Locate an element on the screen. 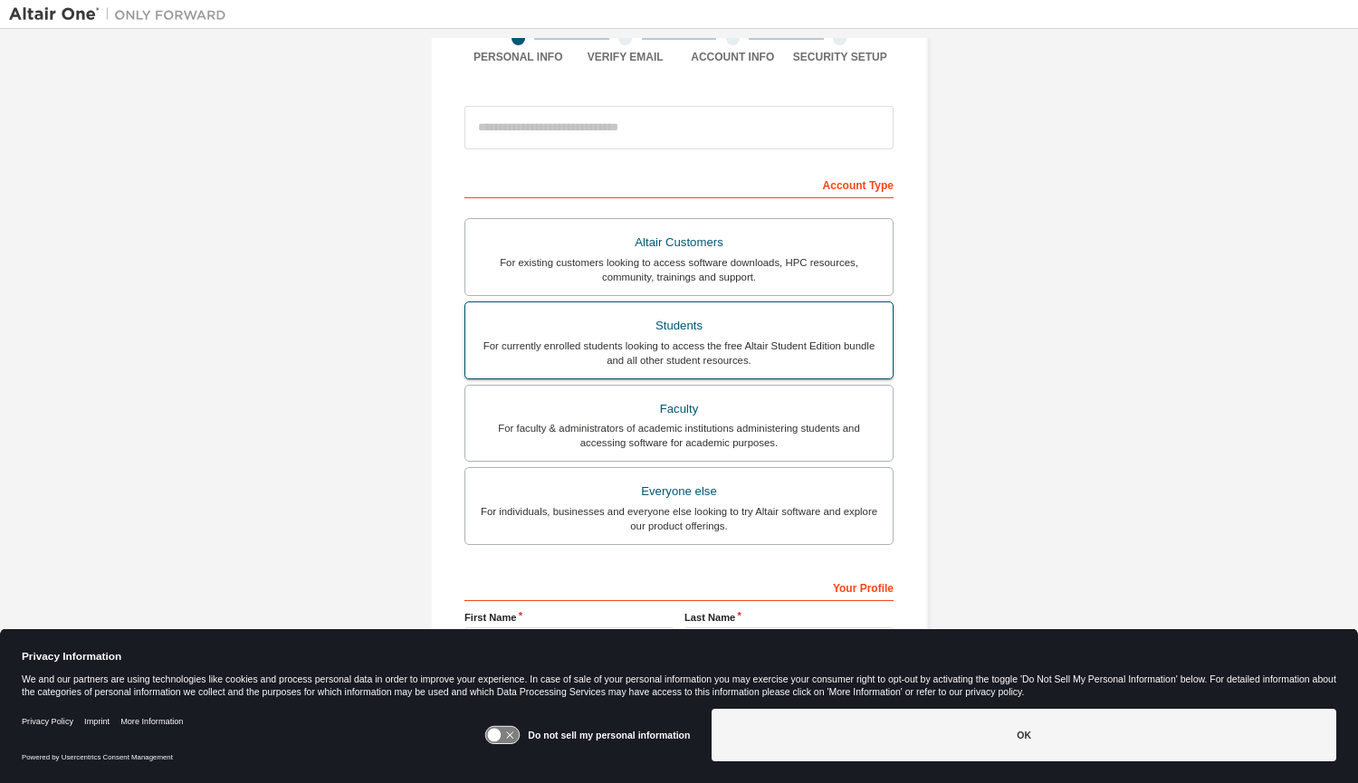  div: For existing customers looking to access software downloads, HPC resources, community, trainings ... is located at coordinates (679, 270).